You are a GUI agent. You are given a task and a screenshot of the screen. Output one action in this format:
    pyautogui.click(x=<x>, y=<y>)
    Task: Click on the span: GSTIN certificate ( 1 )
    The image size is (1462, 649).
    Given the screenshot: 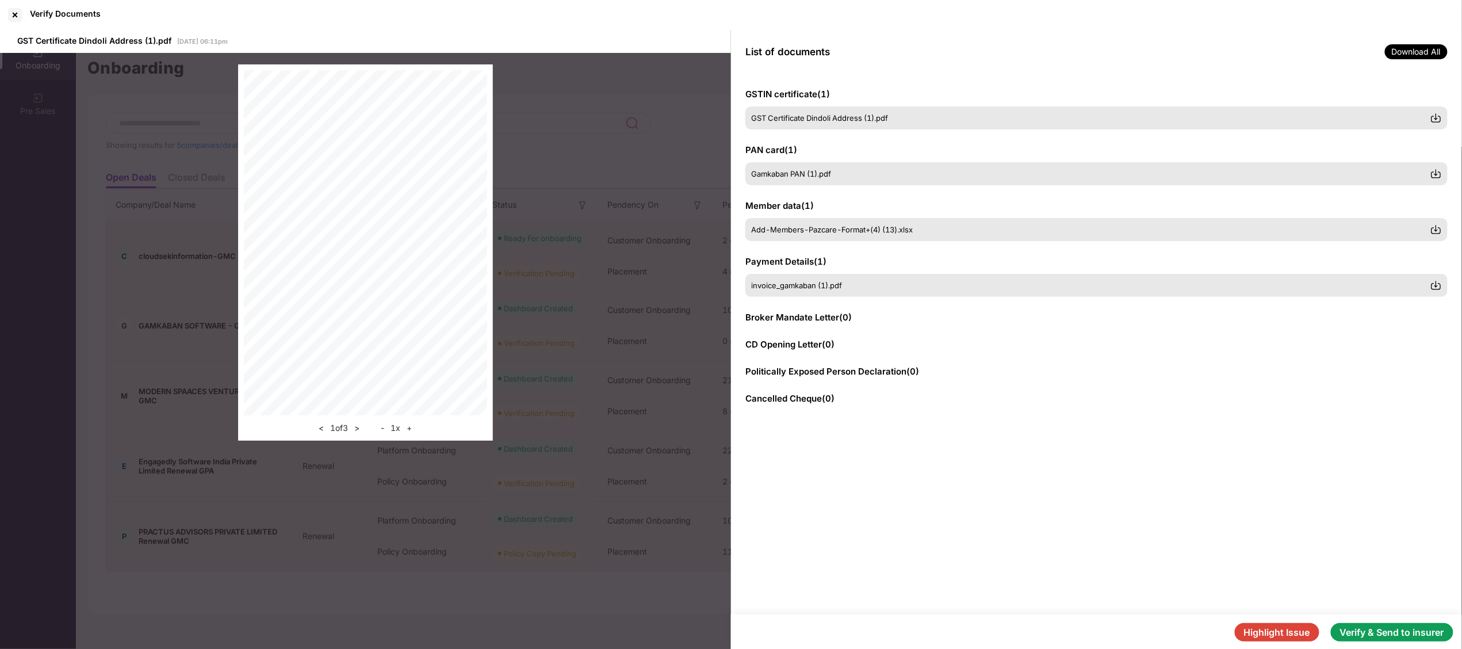 What is the action you would take?
    pyautogui.click(x=788, y=94)
    